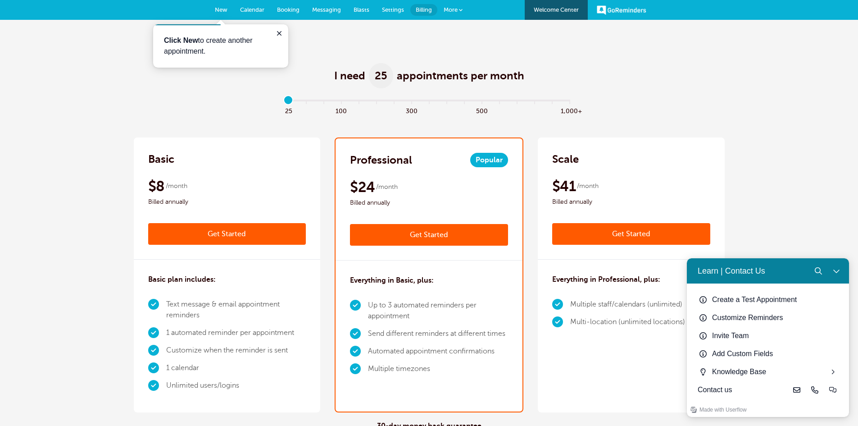 This screenshot has width=858, height=426. Describe the element at coordinates (438, 310) in the screenshot. I see `li: Up to 3 automated reminders per appointment` at that location.